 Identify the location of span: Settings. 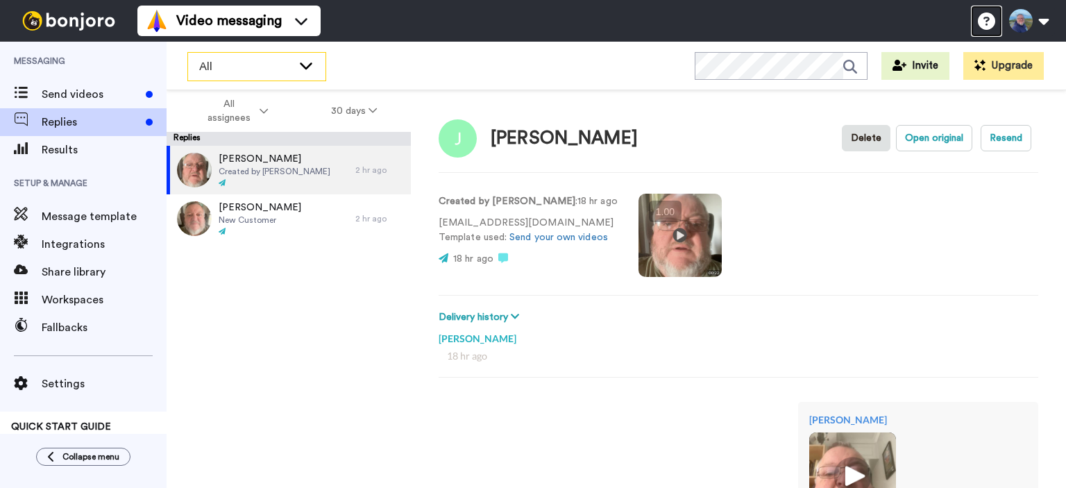
(104, 384).